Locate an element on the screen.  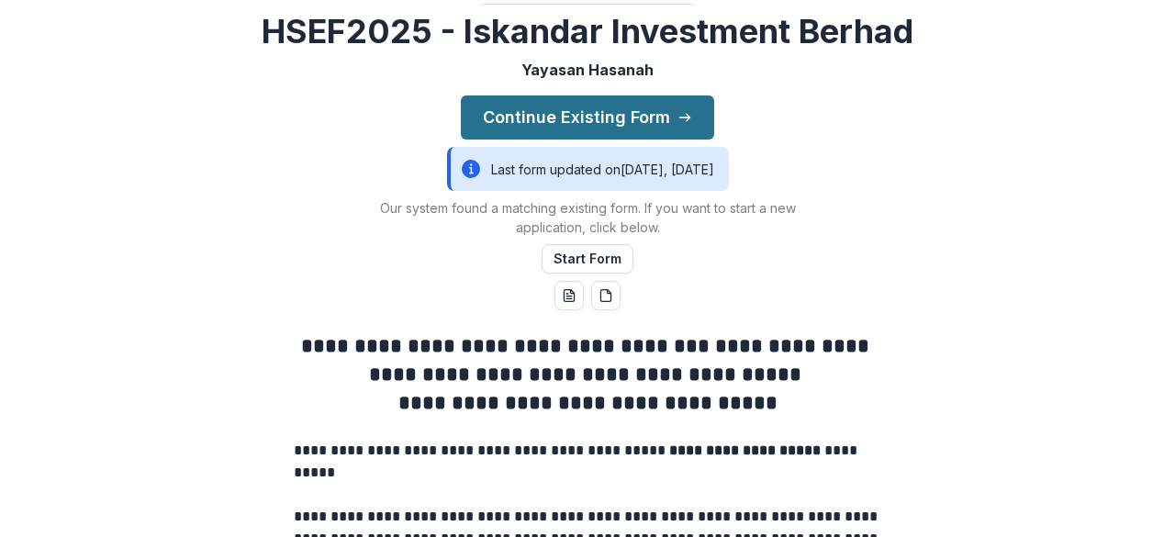
button: word-download is located at coordinates (569, 296).